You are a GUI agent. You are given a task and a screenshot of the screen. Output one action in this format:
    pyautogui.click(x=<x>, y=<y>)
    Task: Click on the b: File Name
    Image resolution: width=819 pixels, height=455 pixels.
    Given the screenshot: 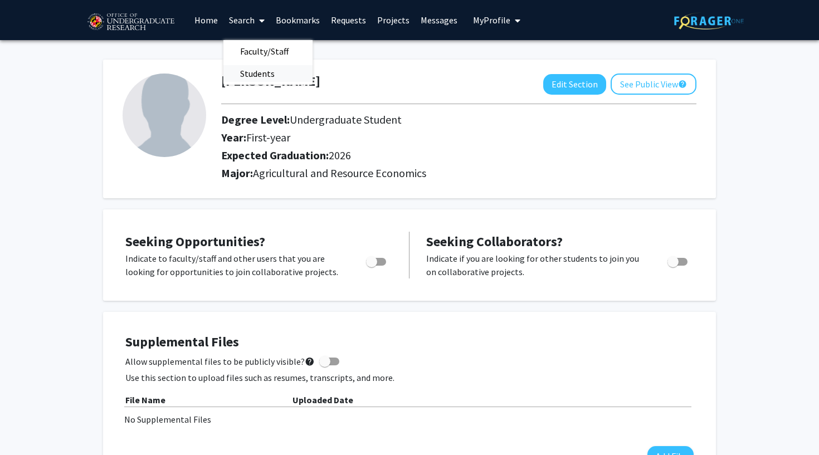 What is the action you would take?
    pyautogui.click(x=145, y=400)
    